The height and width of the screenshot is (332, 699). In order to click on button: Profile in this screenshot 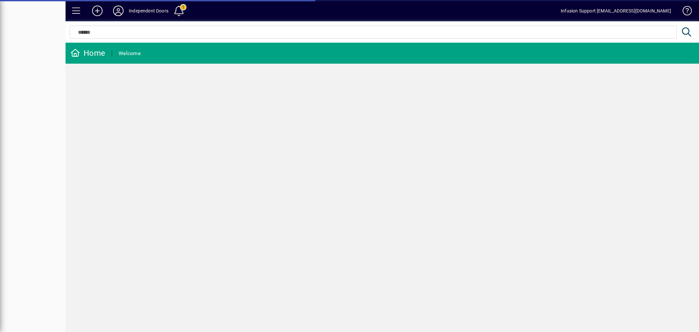, I will do `click(118, 11)`.